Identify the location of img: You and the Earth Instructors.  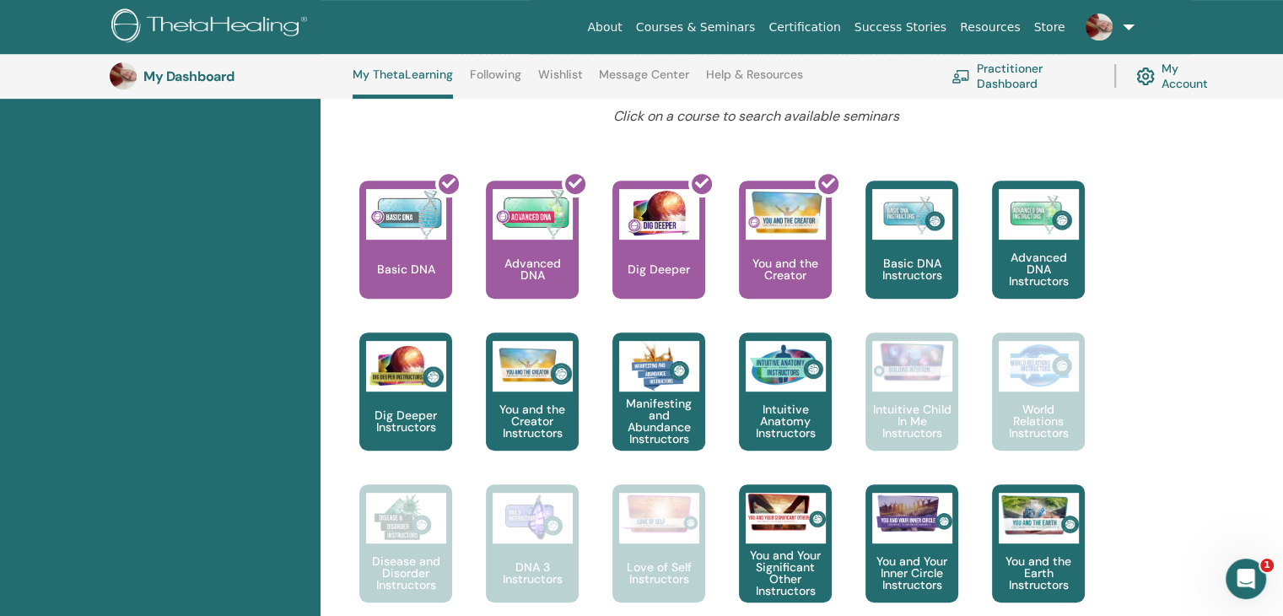
(1038, 514).